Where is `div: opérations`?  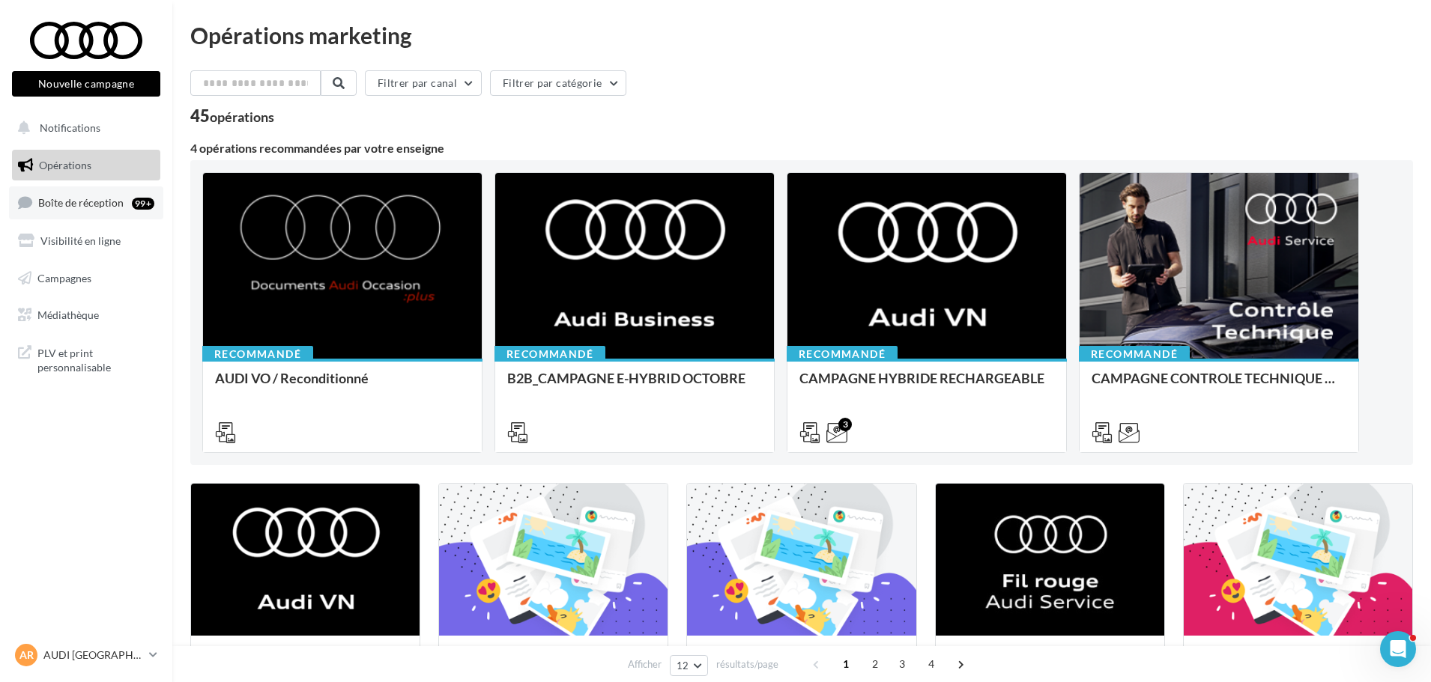
div: opérations is located at coordinates (242, 117).